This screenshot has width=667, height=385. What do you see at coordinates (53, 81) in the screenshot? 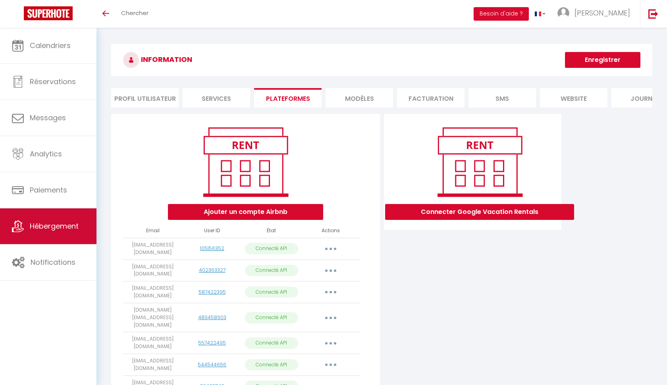
I see `span: Réservations` at bounding box center [53, 81].